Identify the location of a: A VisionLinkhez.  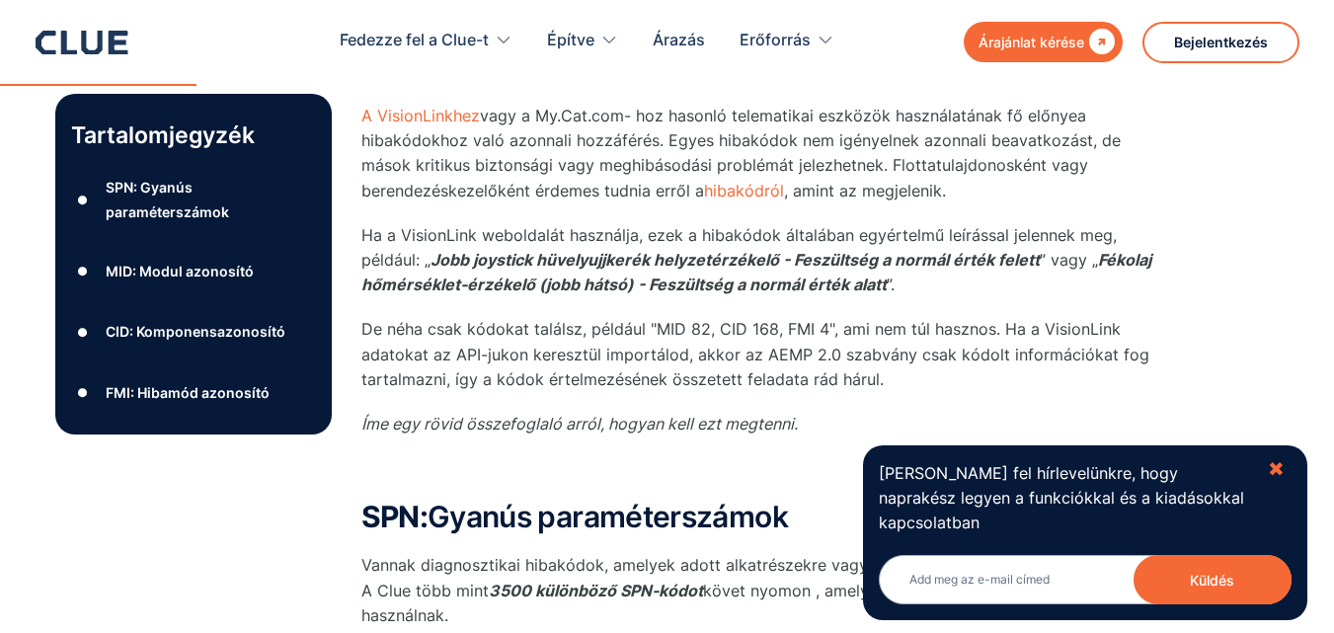
(421, 116).